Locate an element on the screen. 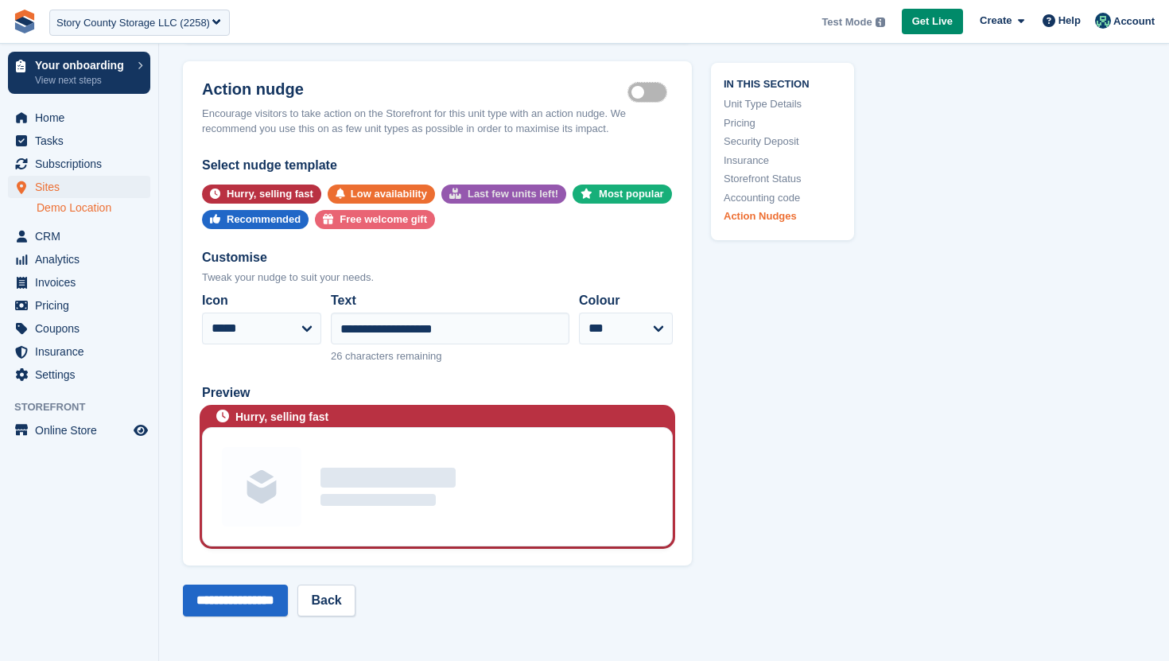 The width and height of the screenshot is (1169, 661). a: Get Live is located at coordinates (932, 21).